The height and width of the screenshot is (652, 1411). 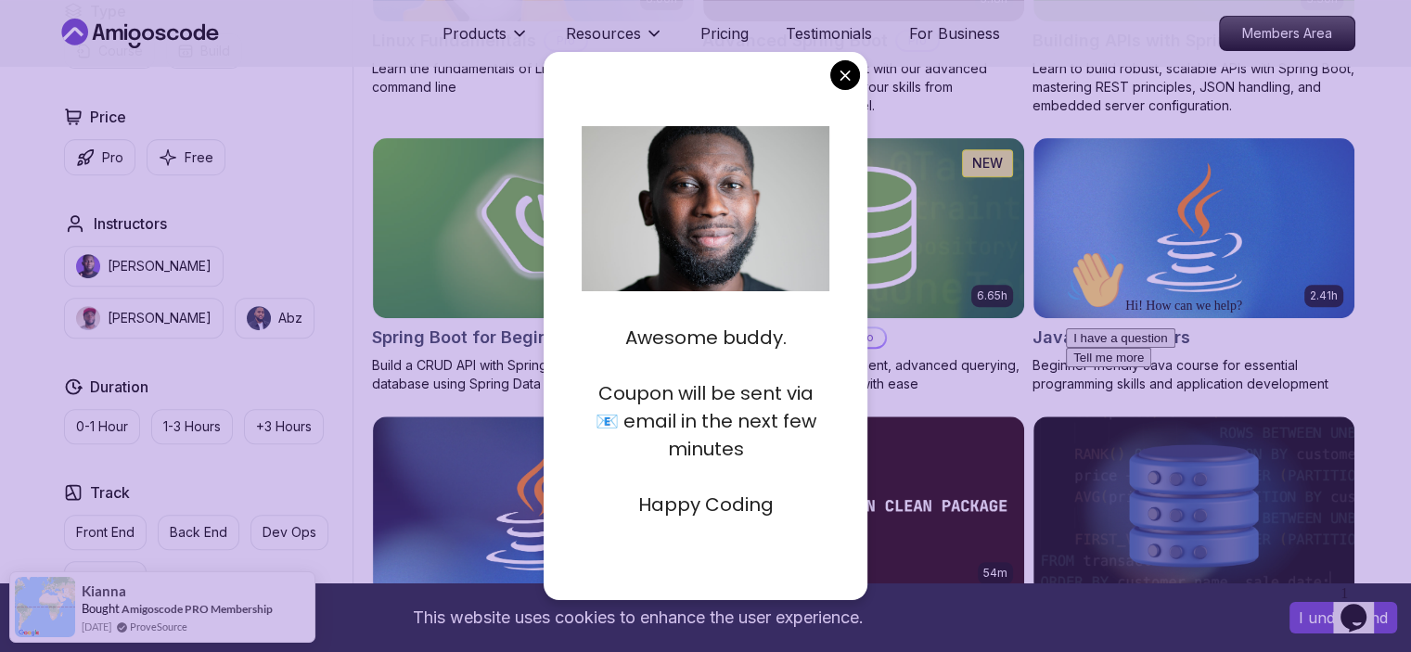 What do you see at coordinates (1343, 618) in the screenshot?
I see `button: Accept cookies` at bounding box center [1343, 618].